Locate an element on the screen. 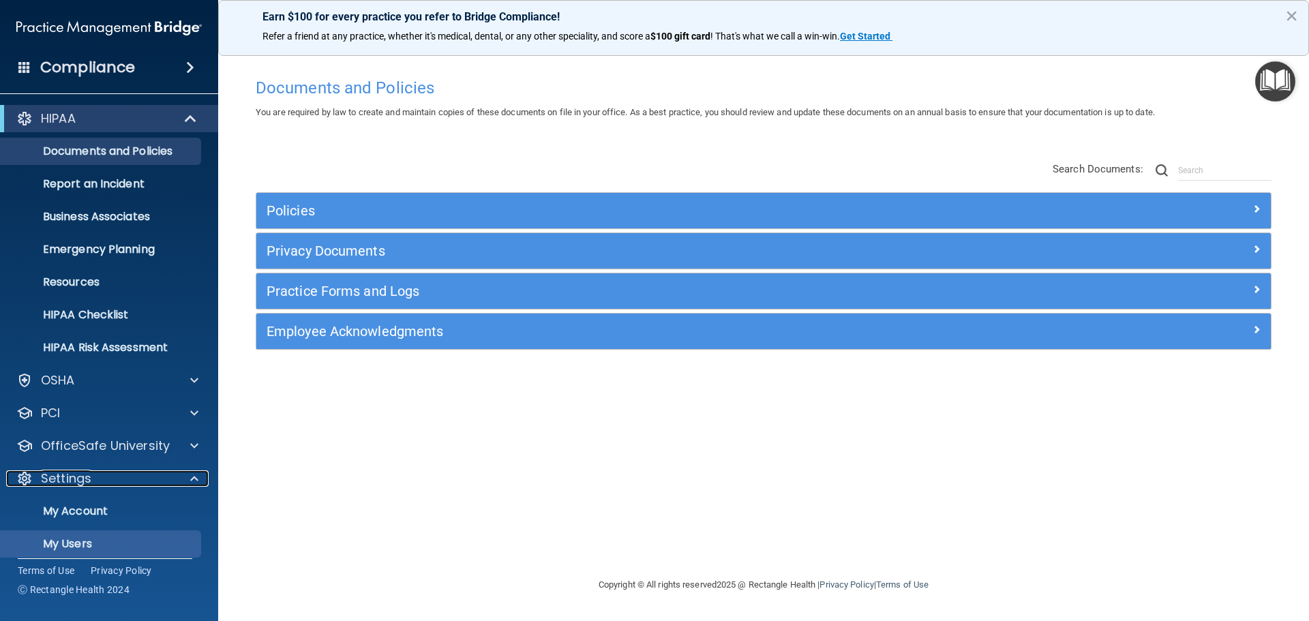 The width and height of the screenshot is (1309, 621). a: Employee Acknowledgments is located at coordinates (764, 331).